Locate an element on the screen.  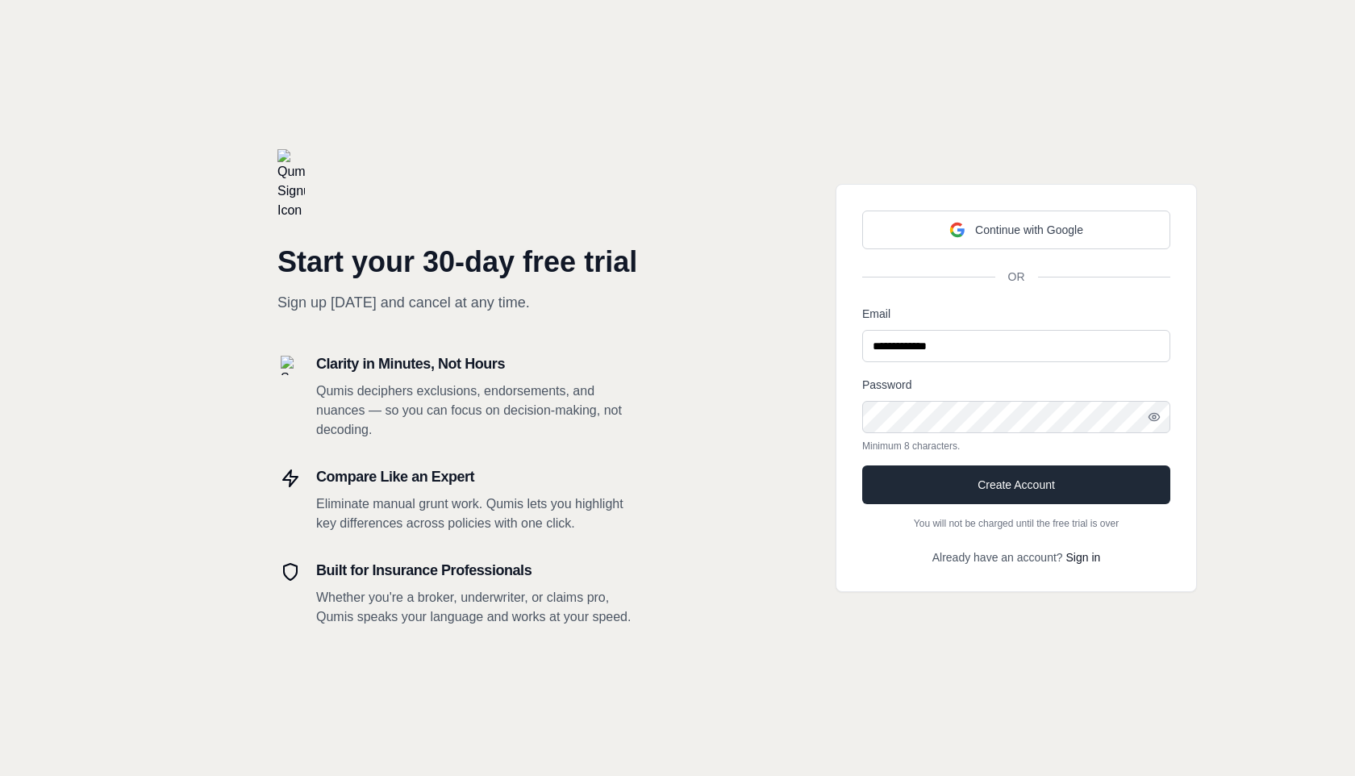
div: Continue with Google is located at coordinates (1016, 230).